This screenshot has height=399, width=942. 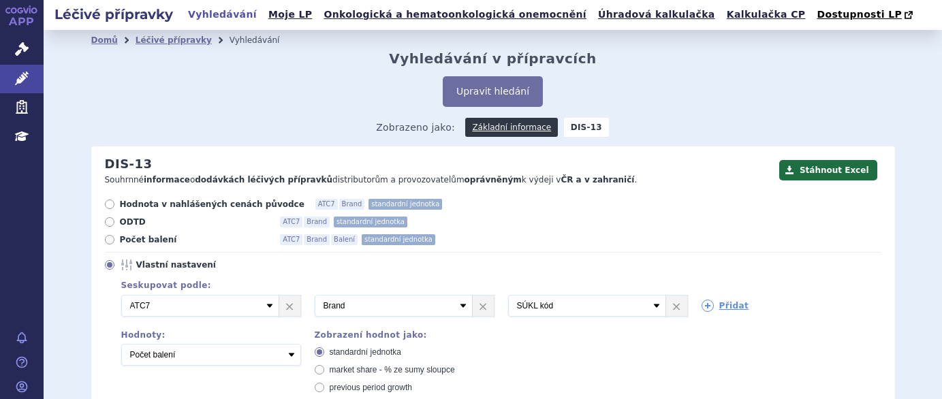 What do you see at coordinates (104, 40) in the screenshot?
I see `a: Domů` at bounding box center [104, 40].